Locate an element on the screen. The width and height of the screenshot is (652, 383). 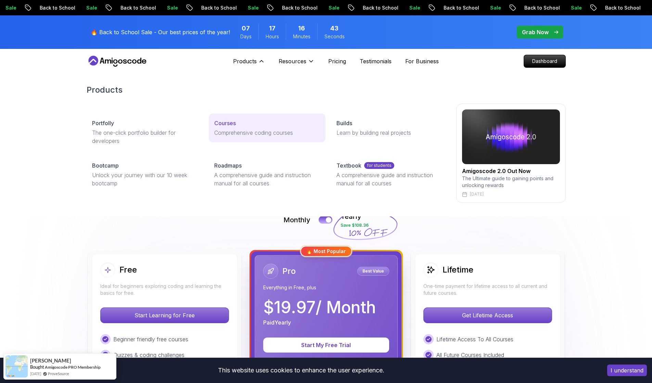
p: Bootcamp is located at coordinates (105, 166).